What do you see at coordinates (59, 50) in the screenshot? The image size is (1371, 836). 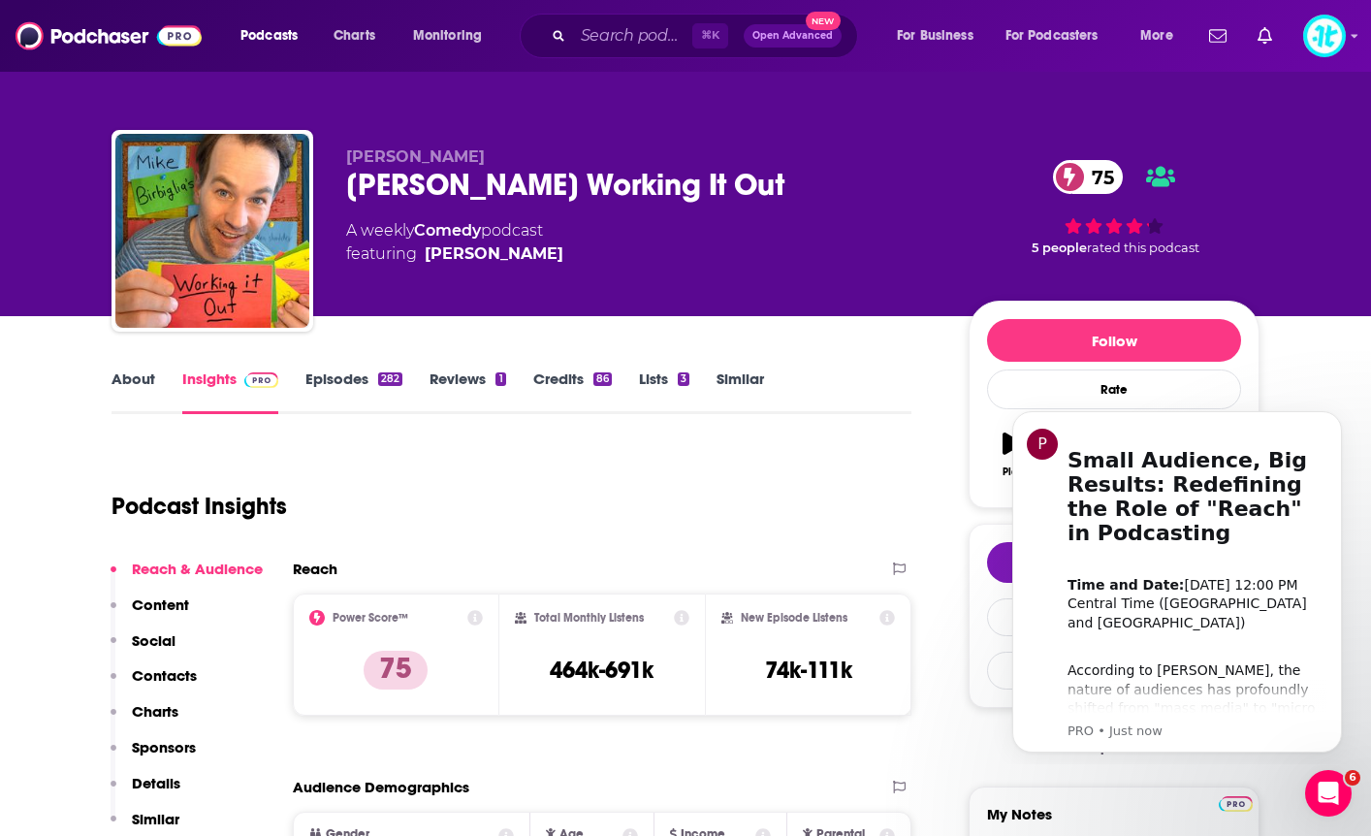 I see `div: Profile image for PRO` at bounding box center [59, 50].